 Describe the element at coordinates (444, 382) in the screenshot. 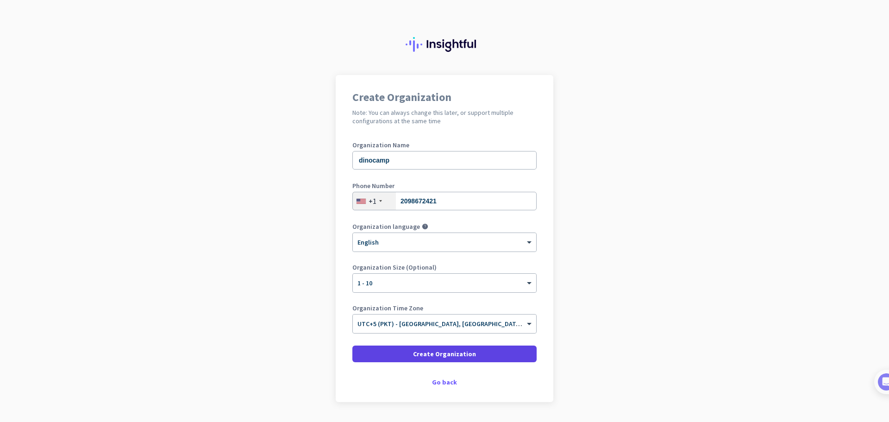

I see `div: Go back` at that location.